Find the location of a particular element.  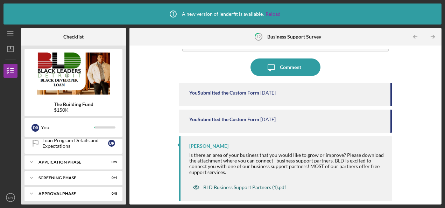

b: The Building Fund is located at coordinates (73, 104).